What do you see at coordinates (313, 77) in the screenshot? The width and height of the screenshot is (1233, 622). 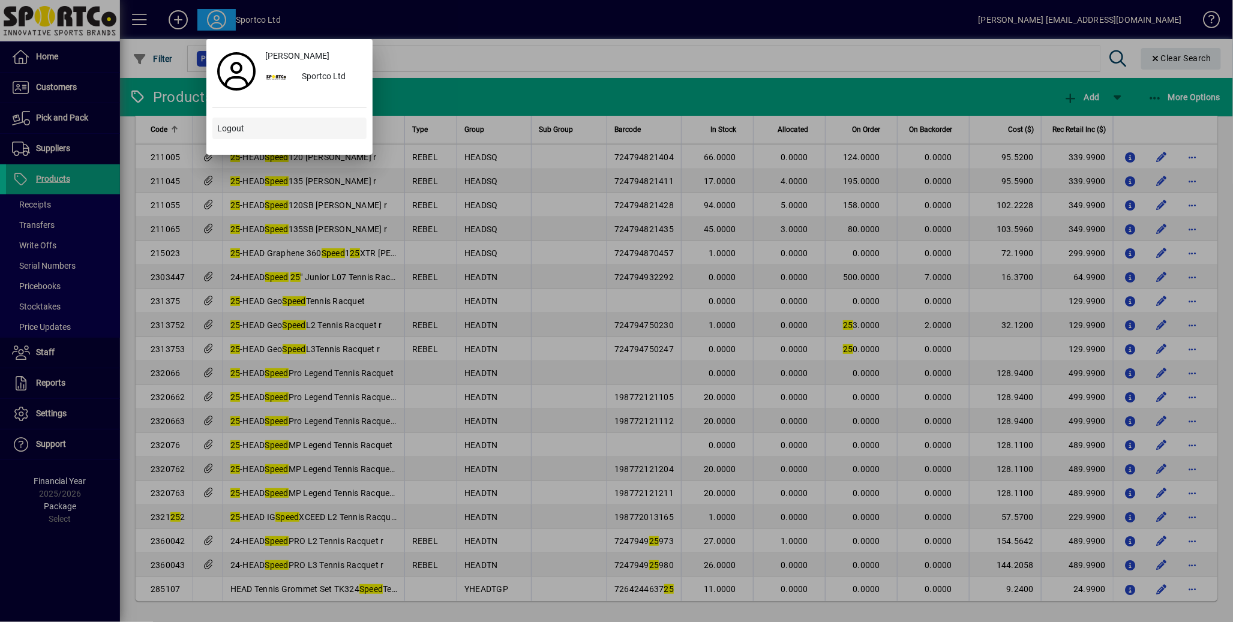 I see `button: Sportco Ltd` at bounding box center [313, 77].